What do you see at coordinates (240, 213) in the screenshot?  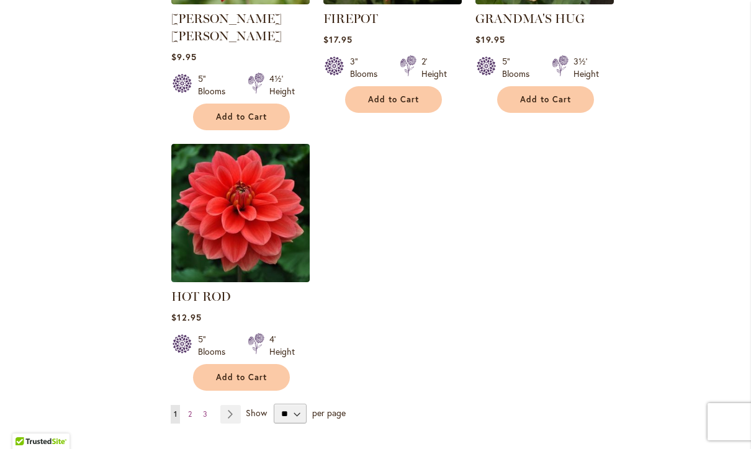 I see `img: HOT ROD` at bounding box center [240, 213].